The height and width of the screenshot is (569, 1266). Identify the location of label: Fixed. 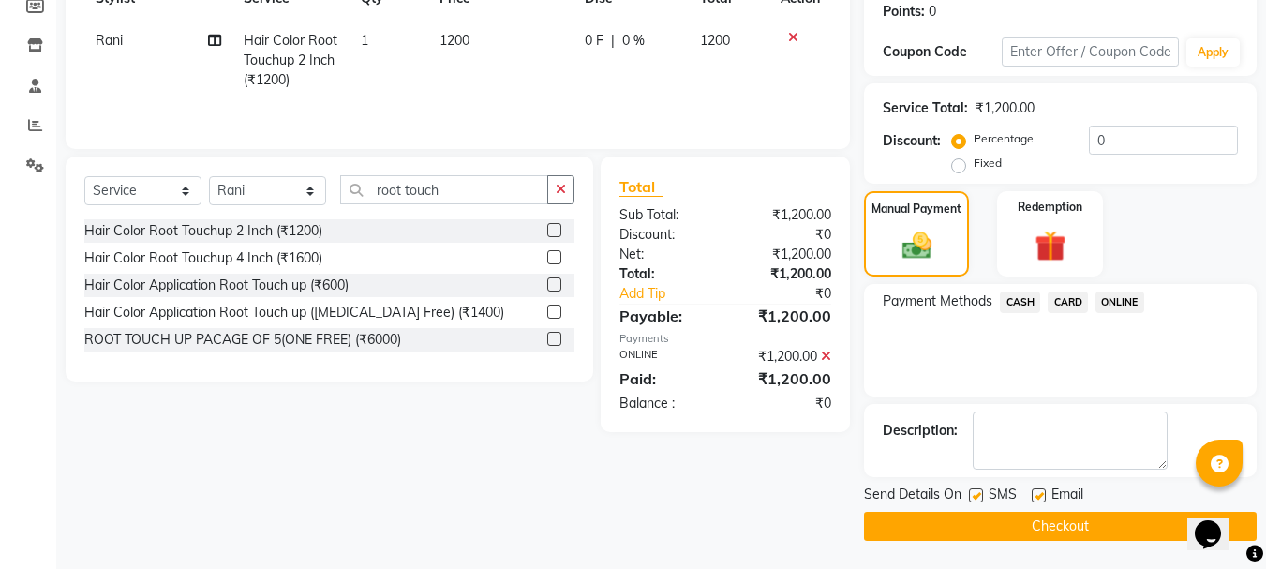
(988, 163).